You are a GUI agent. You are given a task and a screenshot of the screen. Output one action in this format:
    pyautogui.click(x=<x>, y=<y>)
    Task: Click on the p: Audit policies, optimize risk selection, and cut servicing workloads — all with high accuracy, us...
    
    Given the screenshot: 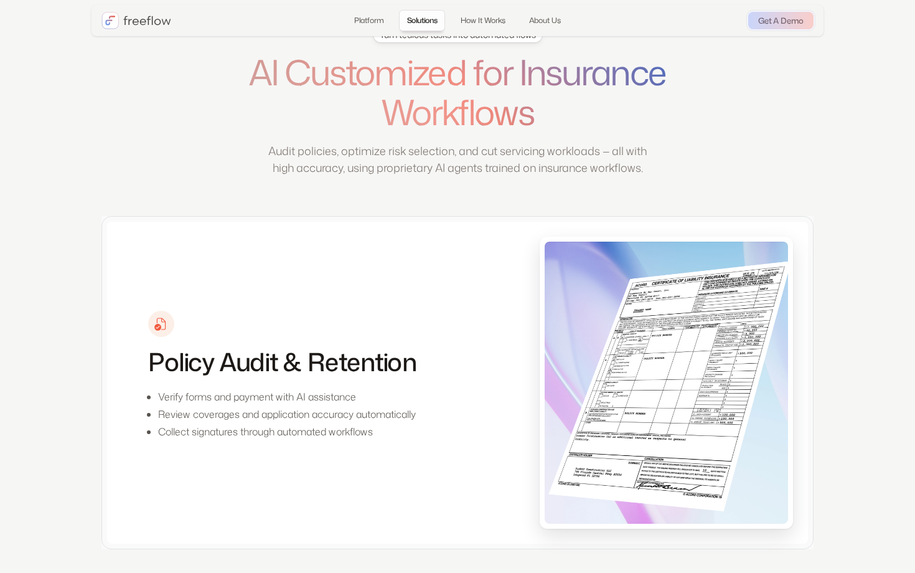 What is the action you would take?
    pyautogui.click(x=458, y=159)
    